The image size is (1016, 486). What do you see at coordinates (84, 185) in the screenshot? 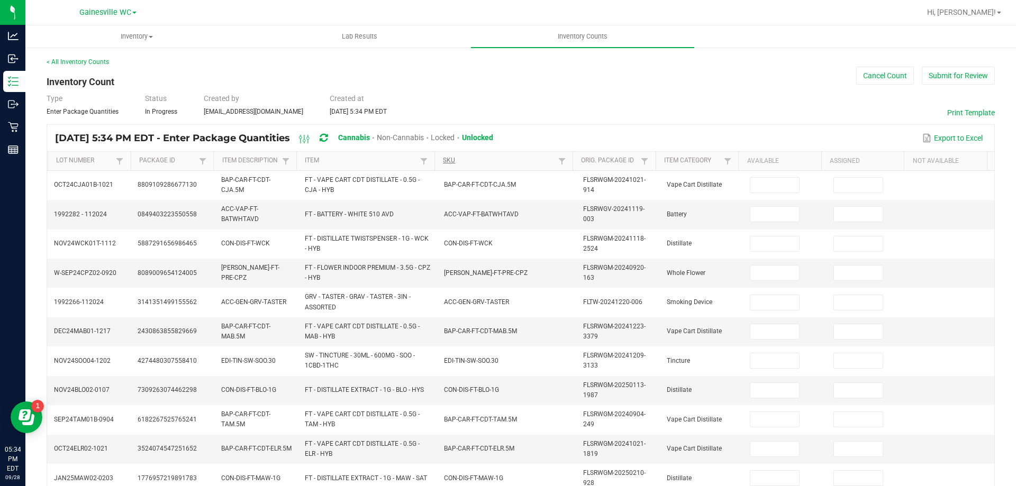
I see `span: OCT24CJA01B-1021` at bounding box center [84, 185].